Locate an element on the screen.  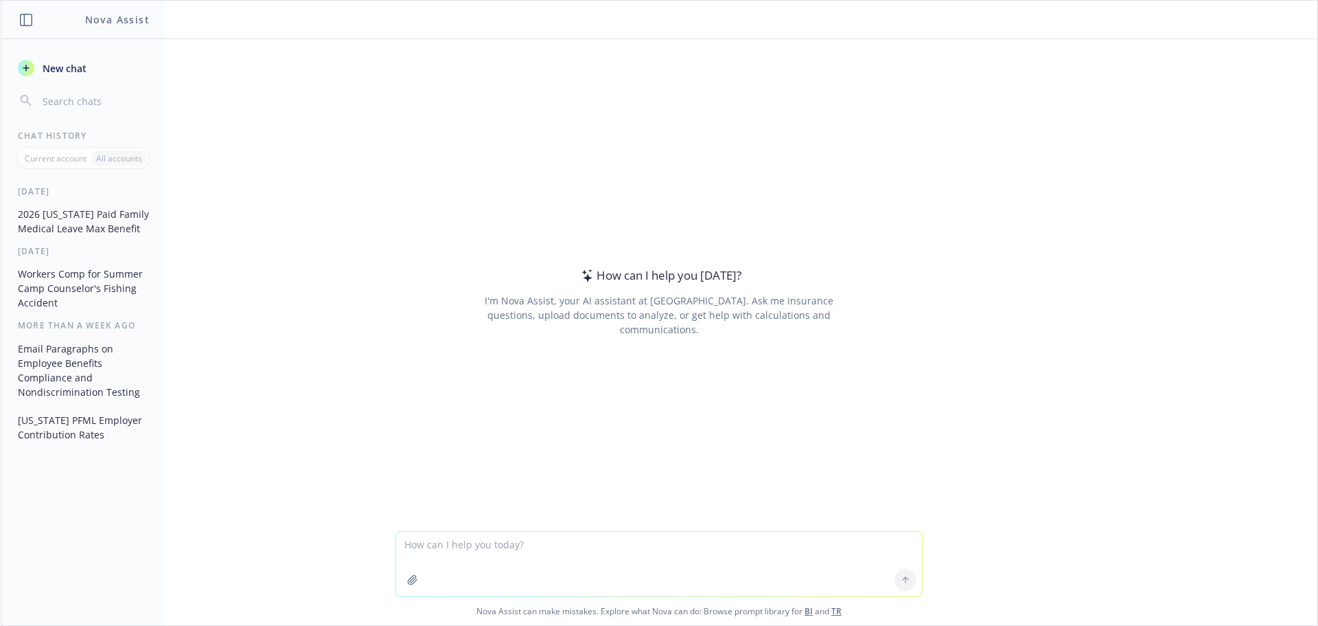
a: TR is located at coordinates (836, 610).